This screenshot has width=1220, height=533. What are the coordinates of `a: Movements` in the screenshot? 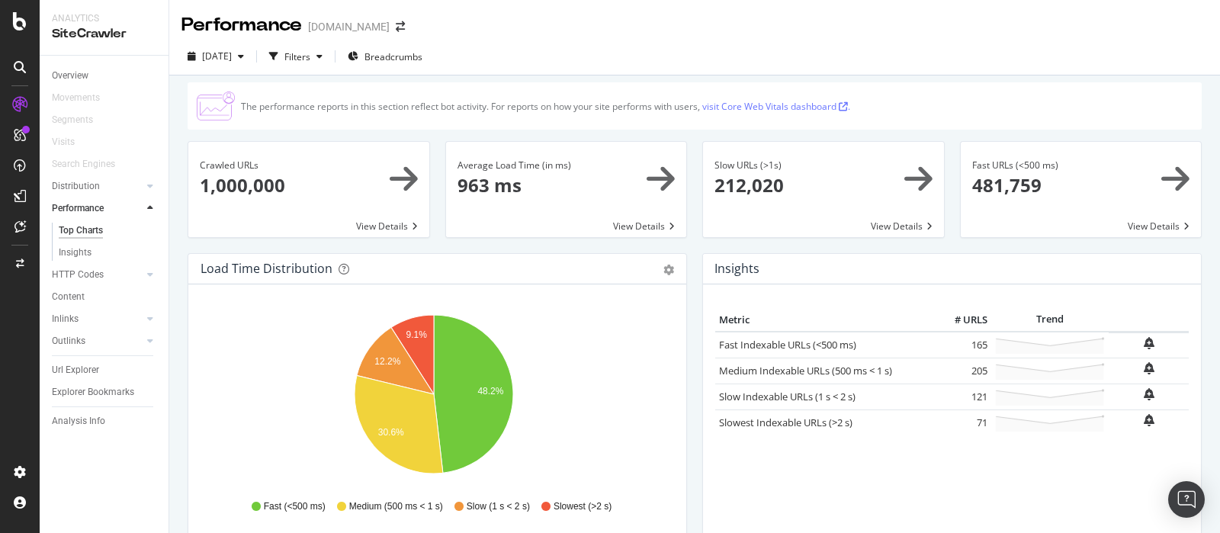 It's located at (83, 98).